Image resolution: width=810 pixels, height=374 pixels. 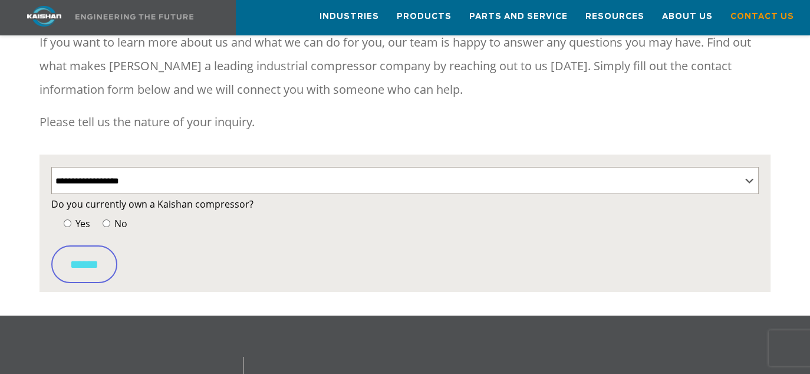 I want to click on input: No, so click(x=106, y=223).